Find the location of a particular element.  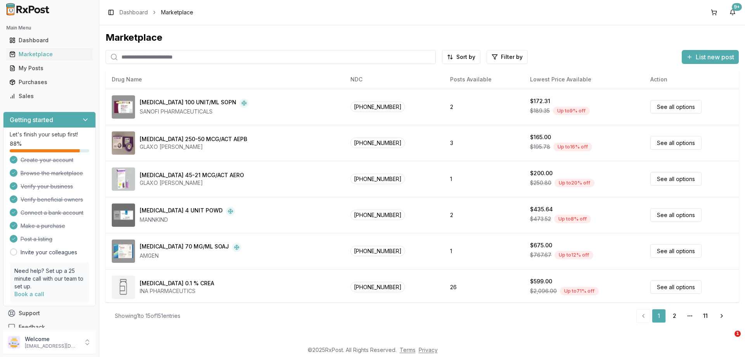

div: Showing 1 to 15 of 151 entries is located at coordinates (148, 316).